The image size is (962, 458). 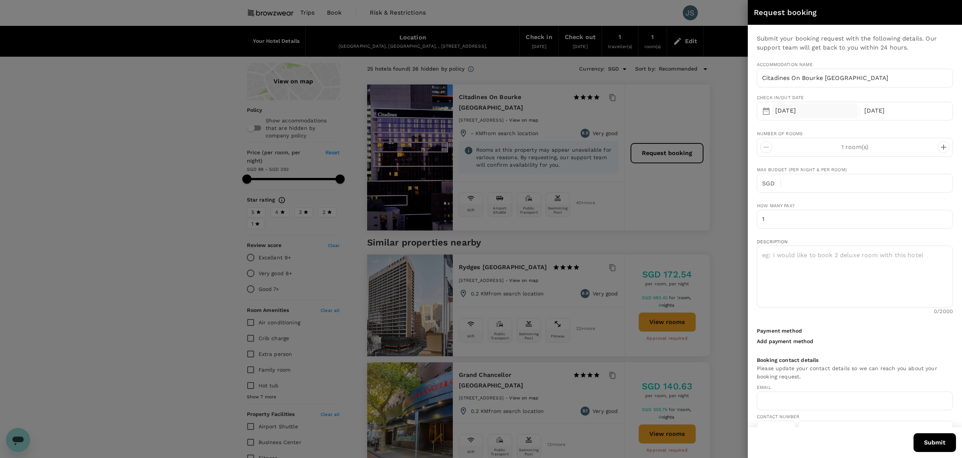 I want to click on span: Email, so click(x=855, y=388).